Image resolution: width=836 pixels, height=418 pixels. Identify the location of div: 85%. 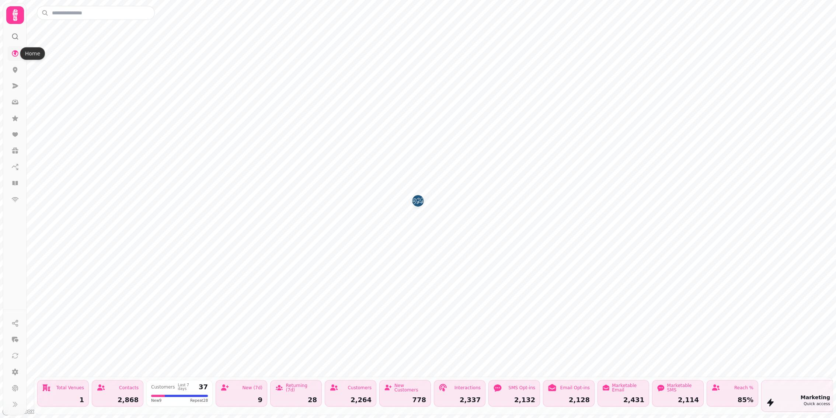
(732, 400).